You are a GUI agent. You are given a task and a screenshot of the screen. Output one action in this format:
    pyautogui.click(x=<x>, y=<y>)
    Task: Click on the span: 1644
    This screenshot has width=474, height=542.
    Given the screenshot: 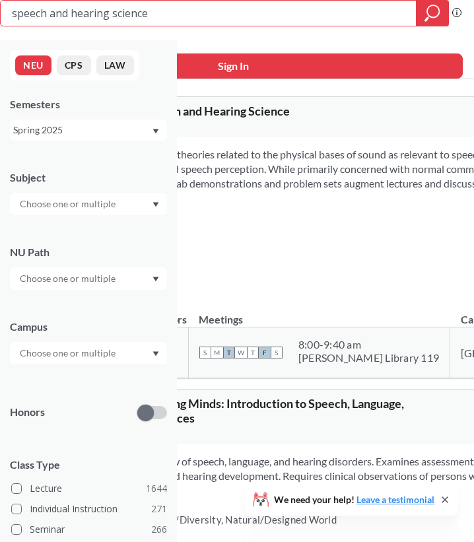 What is the action you would take?
    pyautogui.click(x=156, y=489)
    